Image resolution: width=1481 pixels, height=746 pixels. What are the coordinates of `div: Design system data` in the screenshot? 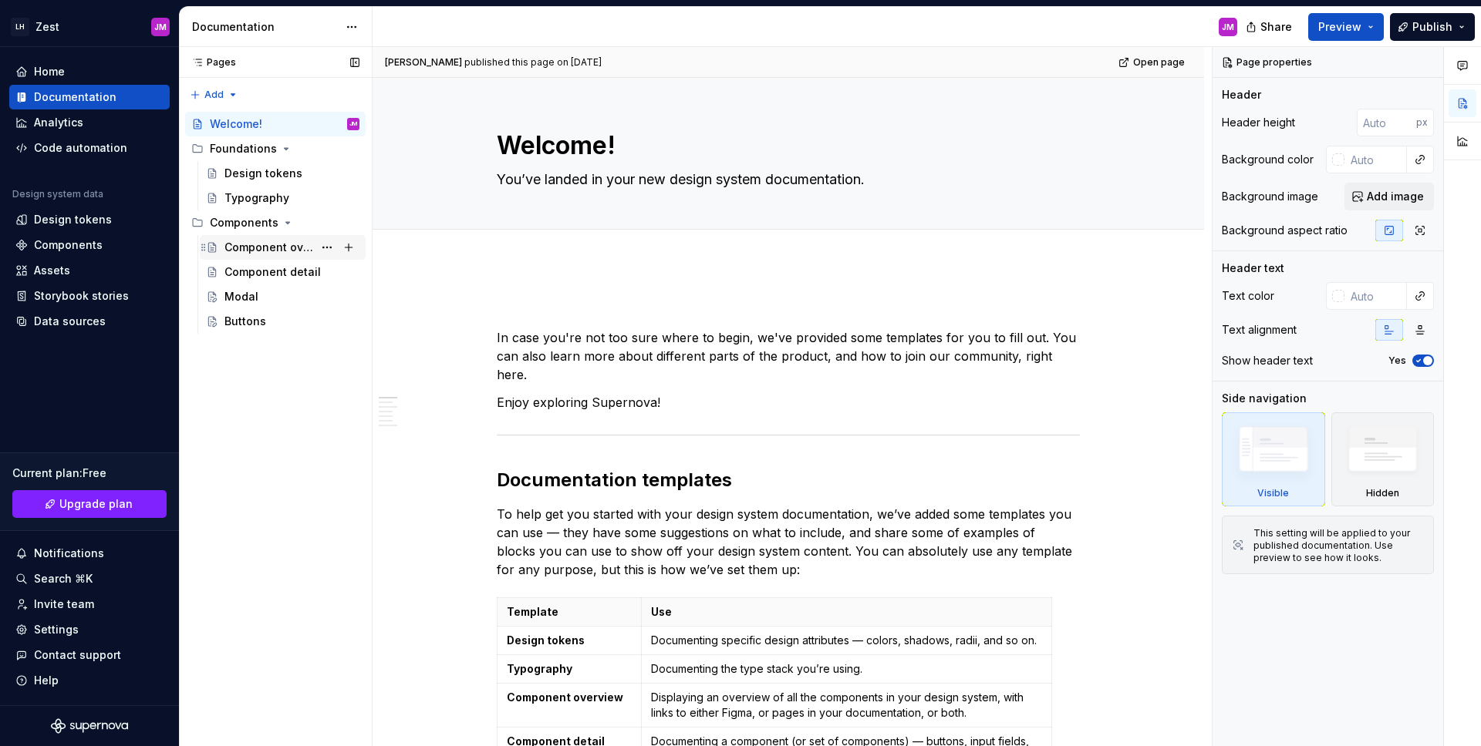 It's located at (58, 194).